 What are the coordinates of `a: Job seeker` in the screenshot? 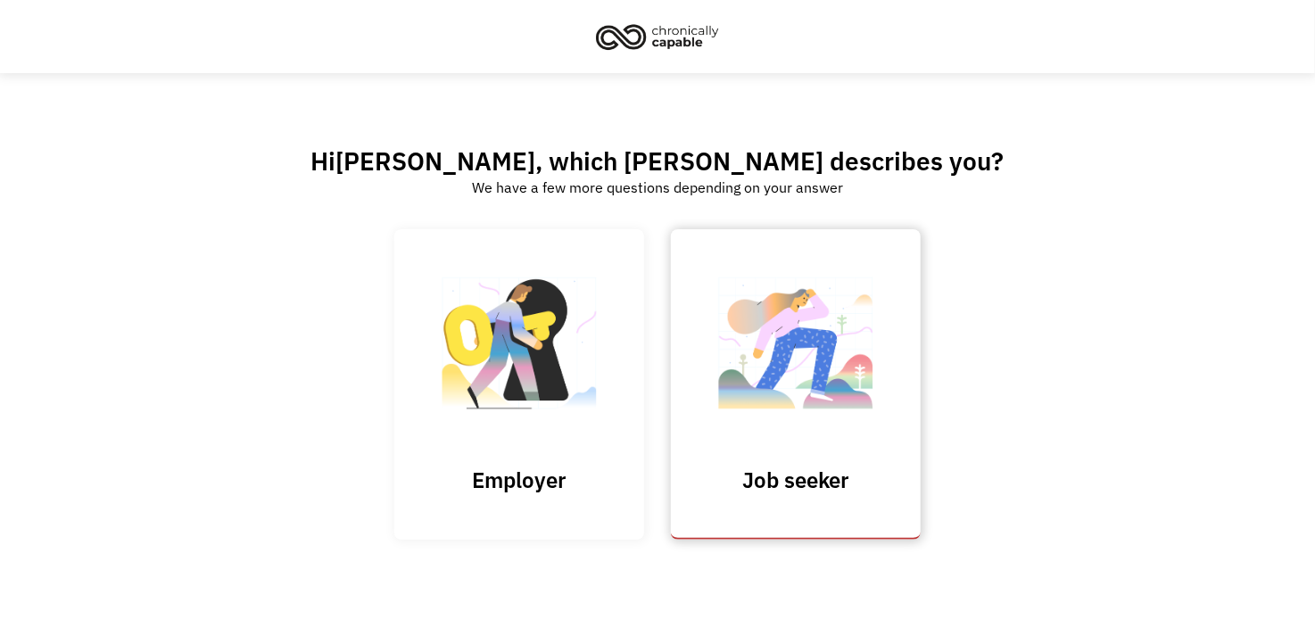 It's located at (796, 384).